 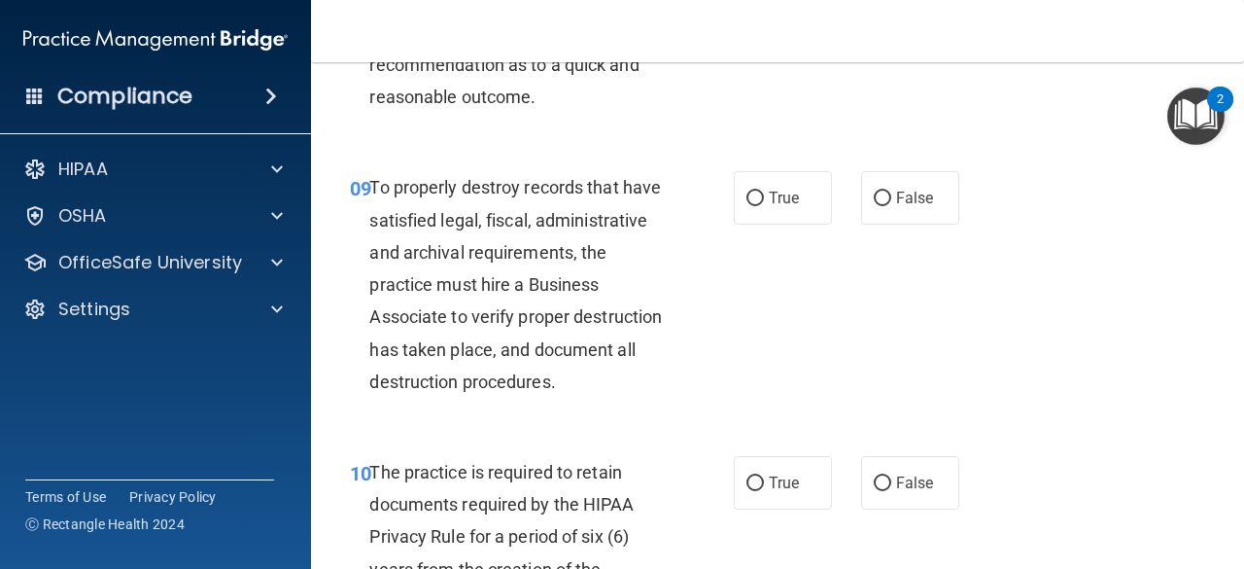 What do you see at coordinates (94, 309) in the screenshot?
I see `p: Settings` at bounding box center [94, 309].